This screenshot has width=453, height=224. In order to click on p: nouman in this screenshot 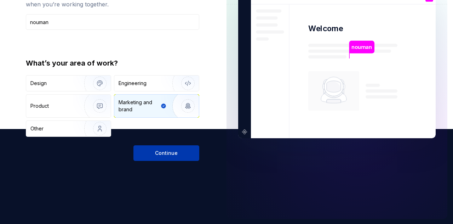, I will do `click(362, 47)`.